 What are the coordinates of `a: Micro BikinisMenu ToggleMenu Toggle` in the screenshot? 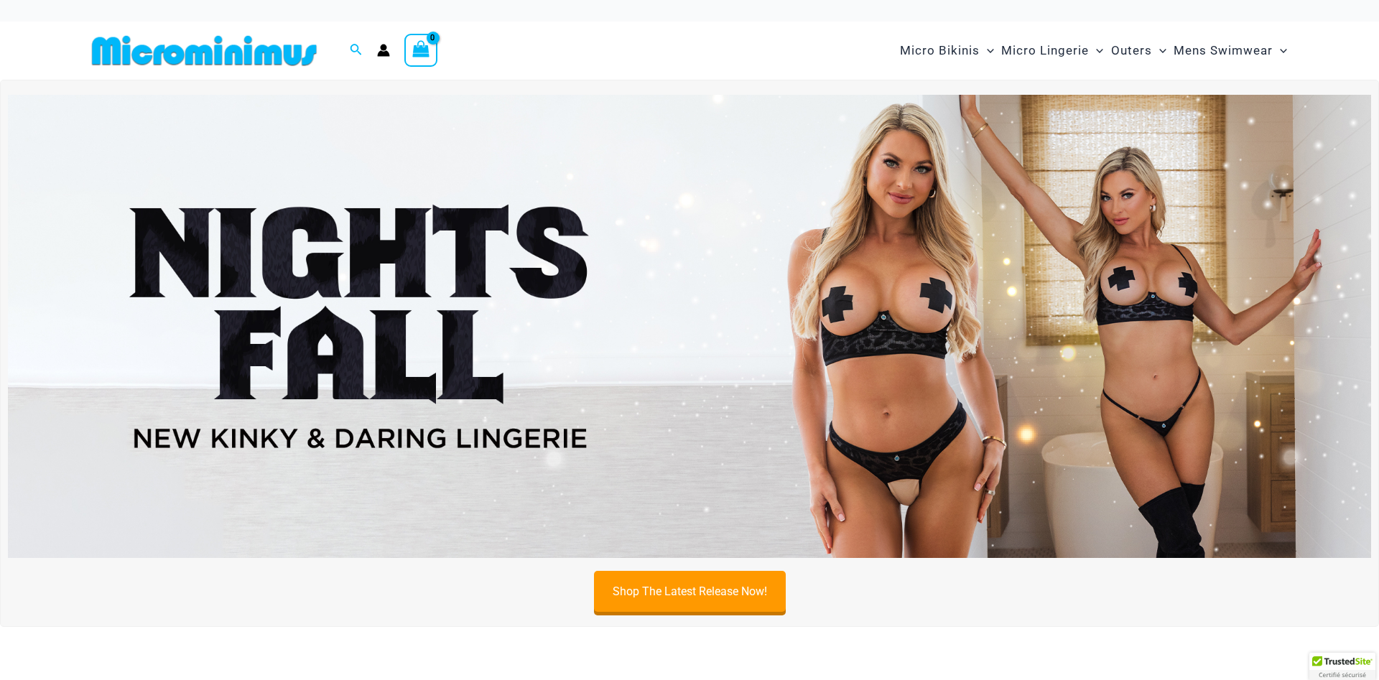 It's located at (947, 50).